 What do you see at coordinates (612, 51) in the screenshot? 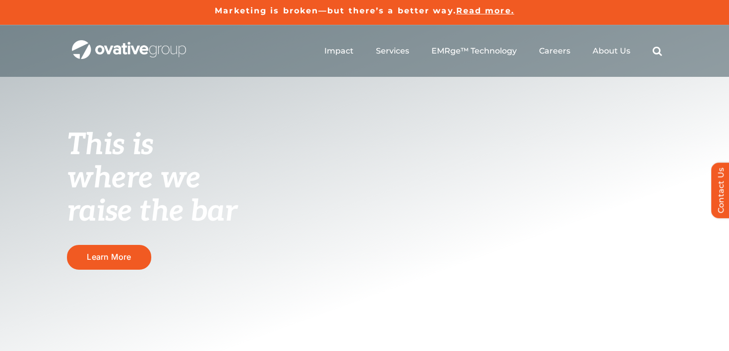
I see `span: About Us` at bounding box center [612, 51].